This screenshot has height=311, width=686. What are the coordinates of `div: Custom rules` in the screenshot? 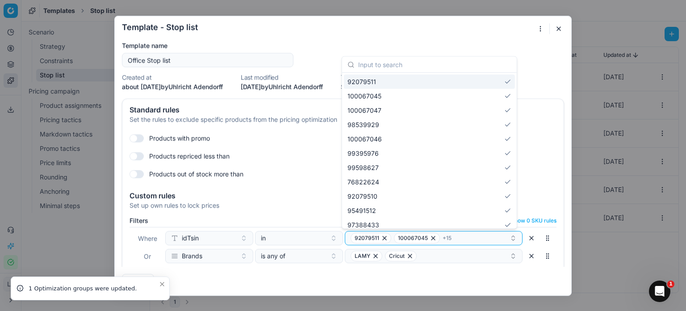 It's located at (343, 195).